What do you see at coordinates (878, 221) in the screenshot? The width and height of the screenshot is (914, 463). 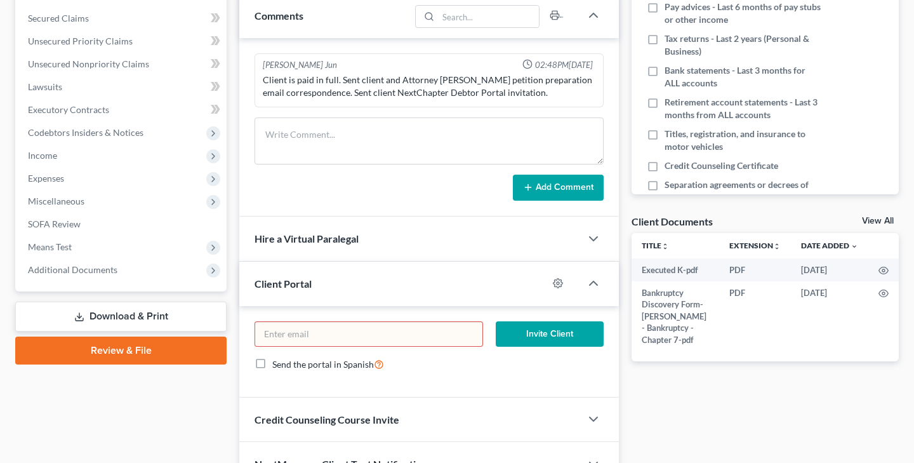 I see `a: View All` at bounding box center [878, 221].